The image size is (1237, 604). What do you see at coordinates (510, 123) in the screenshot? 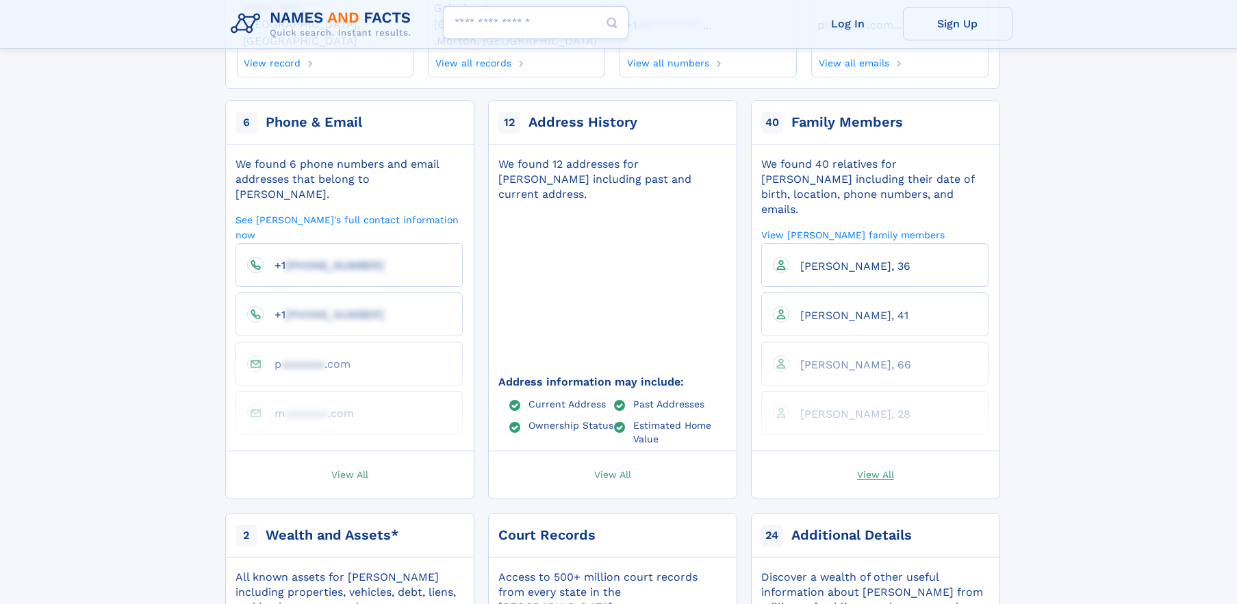
I see `span: 12` at bounding box center [510, 123].